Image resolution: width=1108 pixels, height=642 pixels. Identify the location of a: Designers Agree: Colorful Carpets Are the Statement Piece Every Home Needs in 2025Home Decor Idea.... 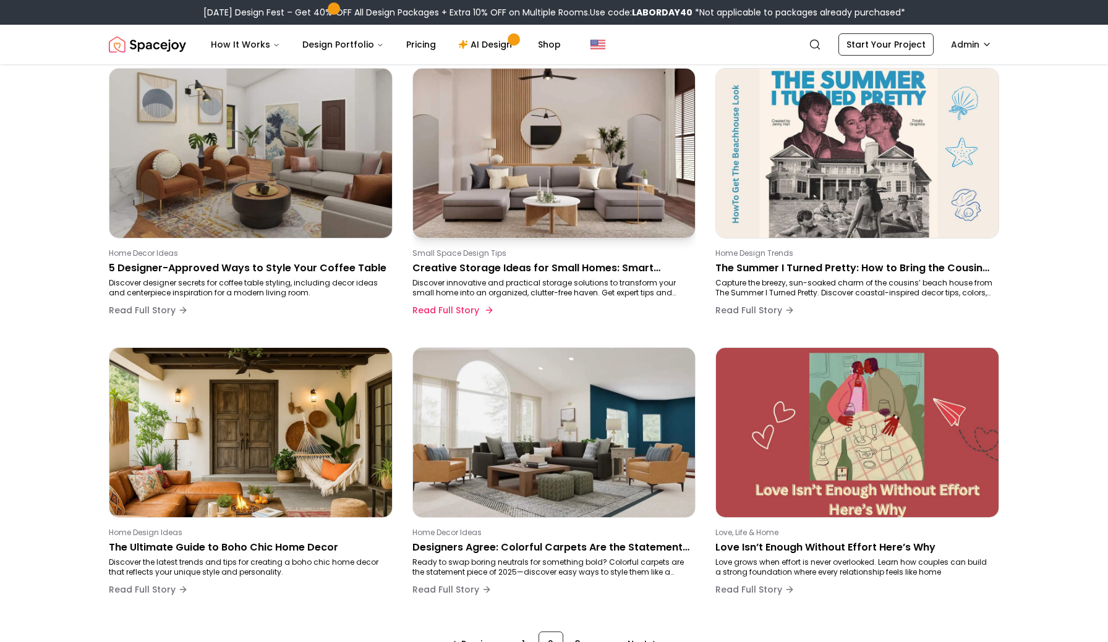
(554, 477).